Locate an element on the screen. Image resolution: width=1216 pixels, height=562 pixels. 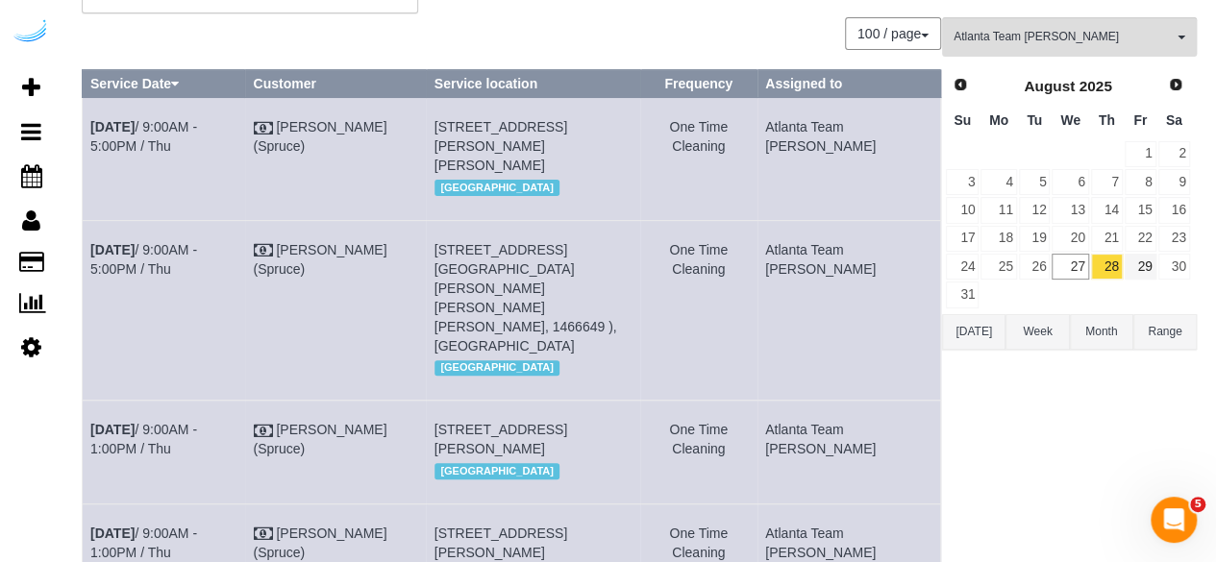
span: Wednesday is located at coordinates (1070, 120).